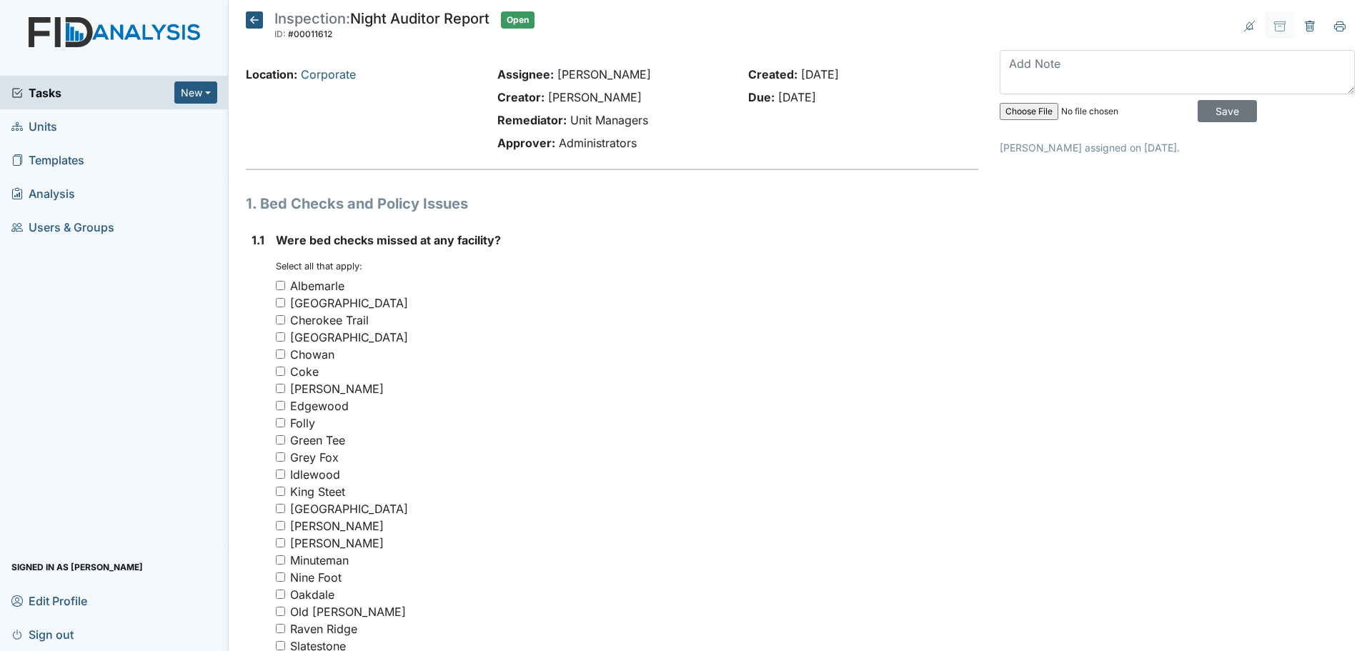 This screenshot has width=1372, height=651. What do you see at coordinates (317, 440) in the screenshot?
I see `div: Green Tee` at bounding box center [317, 440].